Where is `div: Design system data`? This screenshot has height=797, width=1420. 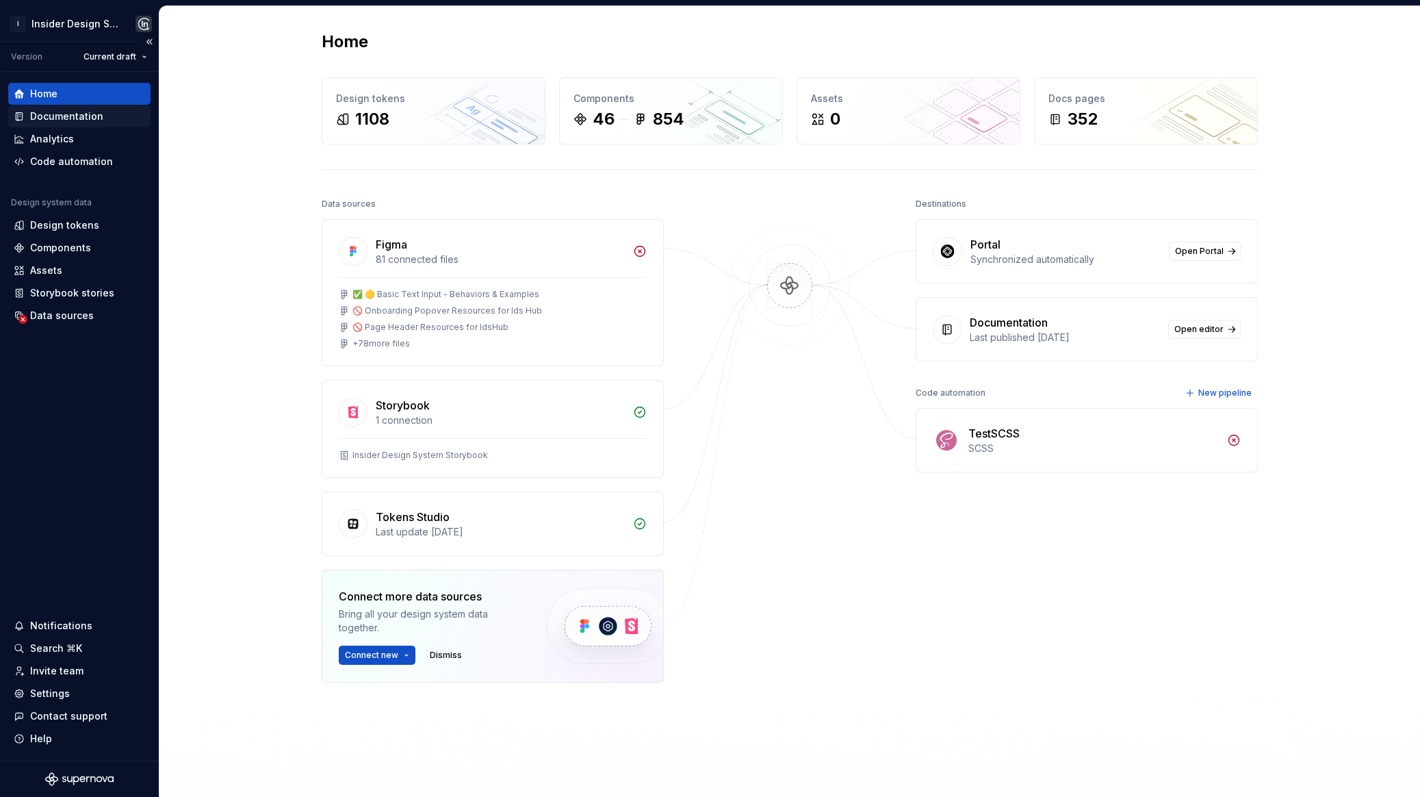 div: Design system data is located at coordinates (51, 203).